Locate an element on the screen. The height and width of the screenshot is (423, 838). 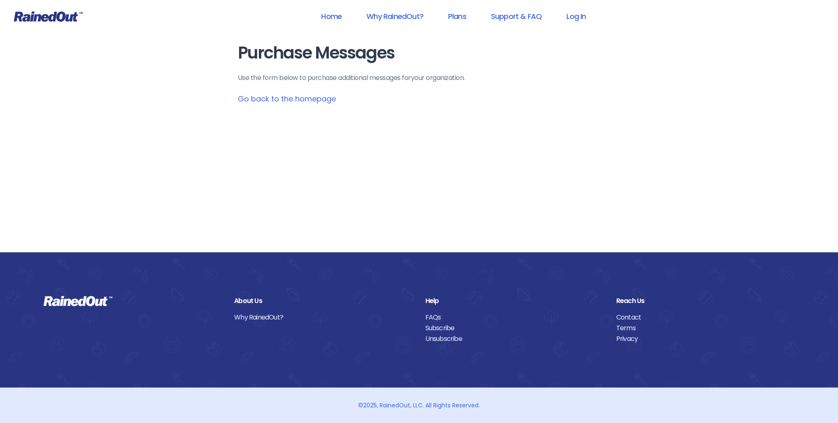
p: Use the form below to purchase additional messages for your organization . is located at coordinates (419, 78).